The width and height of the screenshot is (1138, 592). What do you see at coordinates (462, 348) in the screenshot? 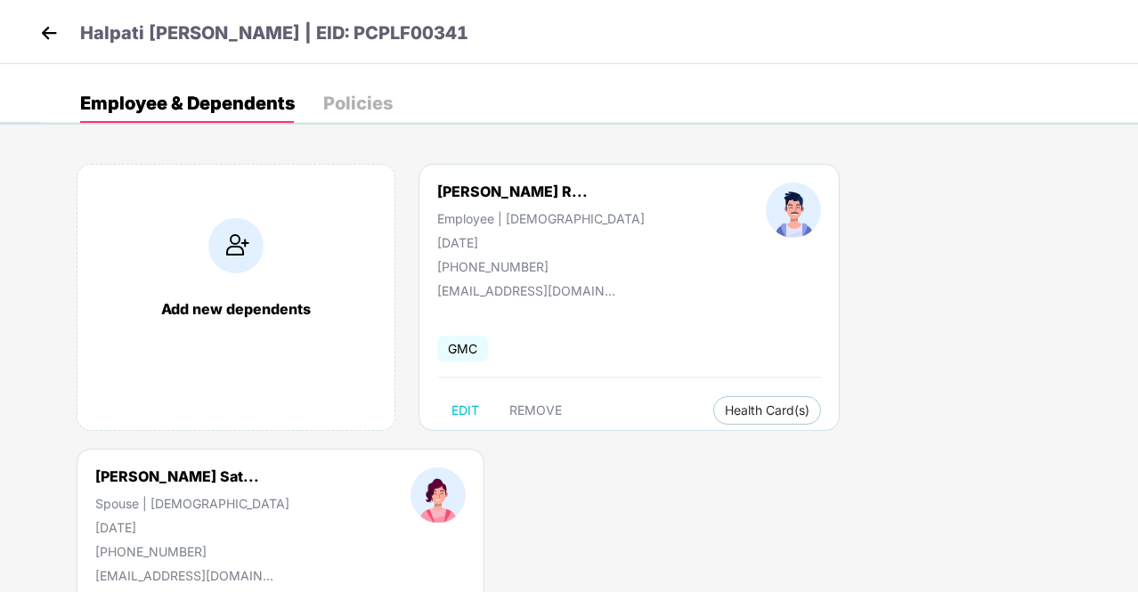
I see `span: GMC` at bounding box center [462, 348].